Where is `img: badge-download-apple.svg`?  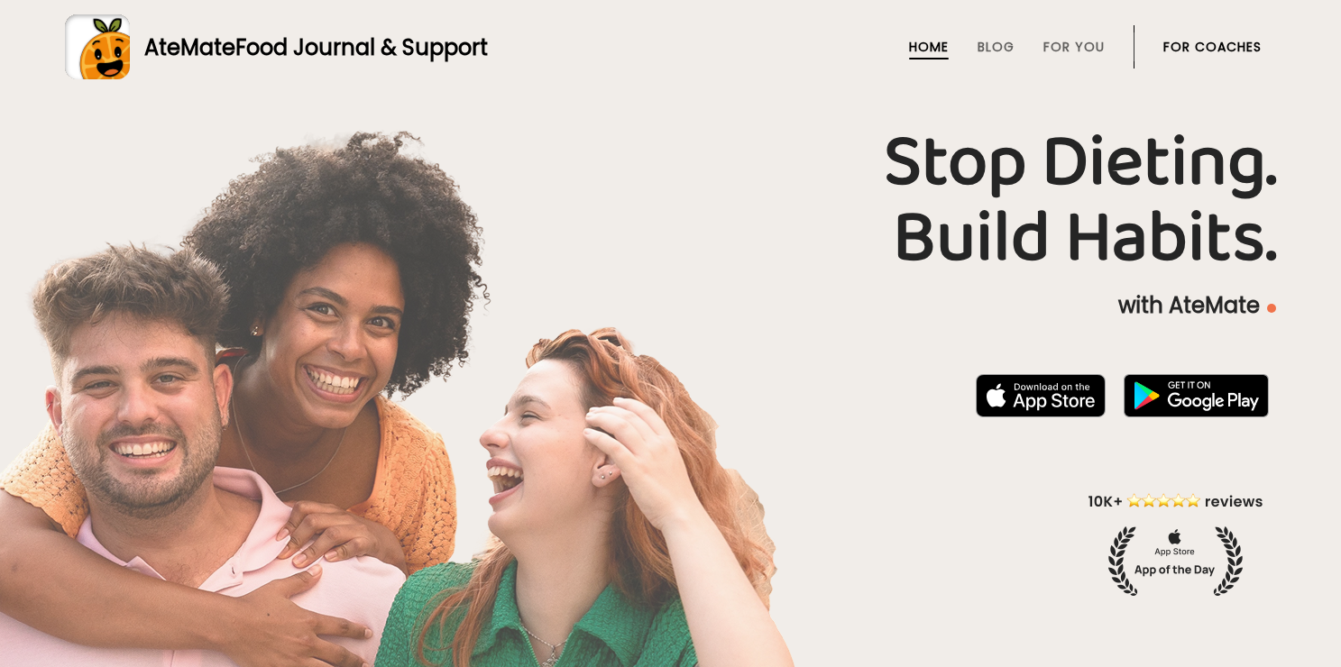 img: badge-download-apple.svg is located at coordinates (1040, 396).